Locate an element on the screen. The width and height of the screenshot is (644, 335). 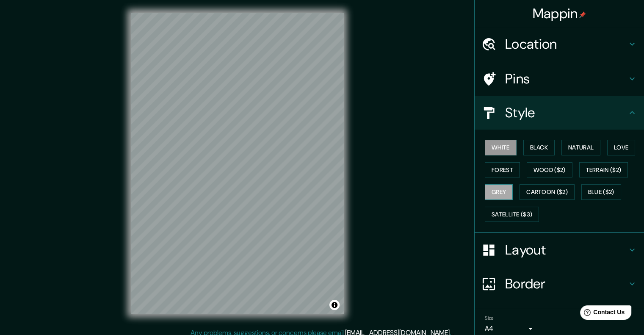
h4: Pins is located at coordinates (566, 79).